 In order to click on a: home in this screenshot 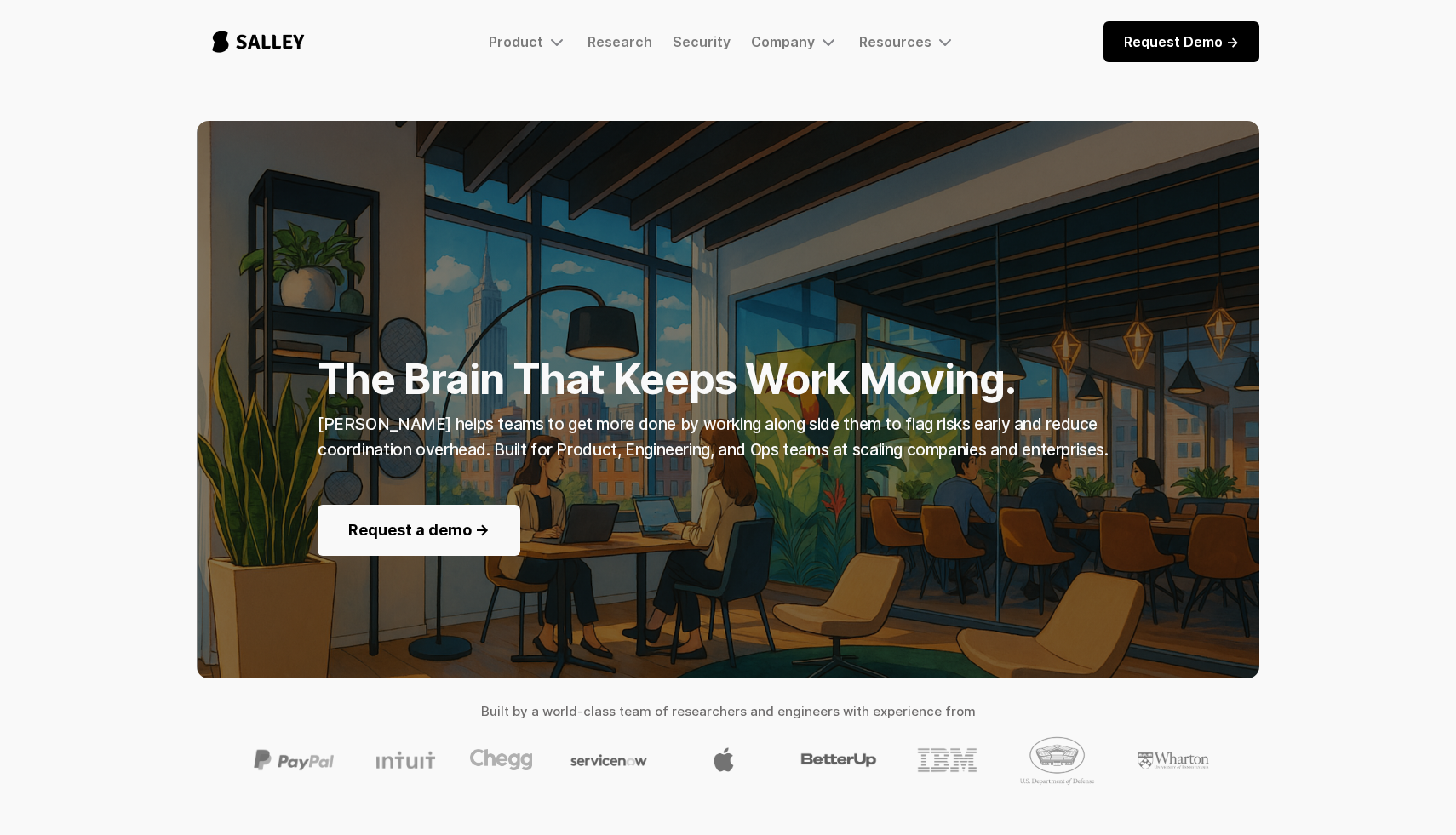, I will do `click(258, 42)`.